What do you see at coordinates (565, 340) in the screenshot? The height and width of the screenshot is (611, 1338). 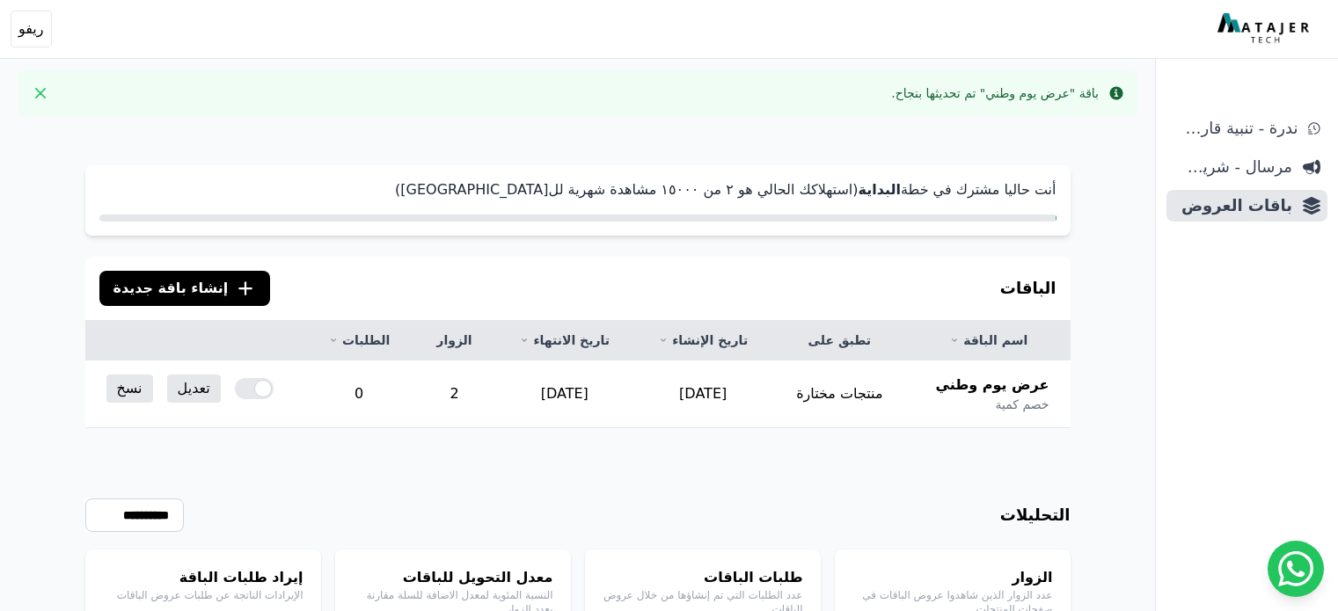 I see `a: تاريخ الانتهاء` at bounding box center [565, 340].